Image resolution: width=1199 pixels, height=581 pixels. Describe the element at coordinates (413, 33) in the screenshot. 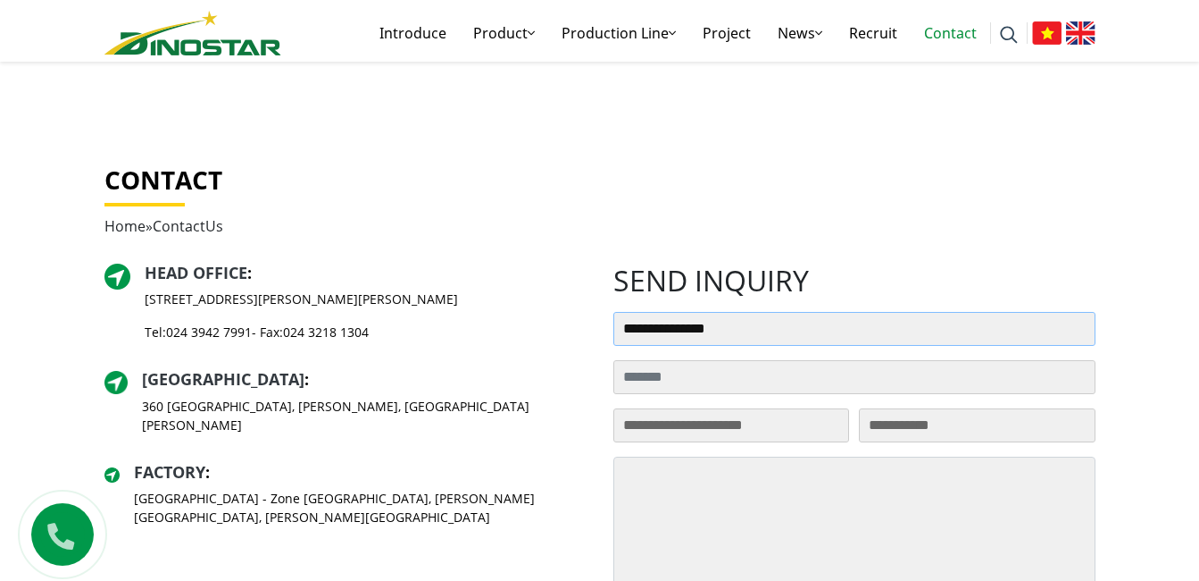

I see `a: Introduce` at that location.